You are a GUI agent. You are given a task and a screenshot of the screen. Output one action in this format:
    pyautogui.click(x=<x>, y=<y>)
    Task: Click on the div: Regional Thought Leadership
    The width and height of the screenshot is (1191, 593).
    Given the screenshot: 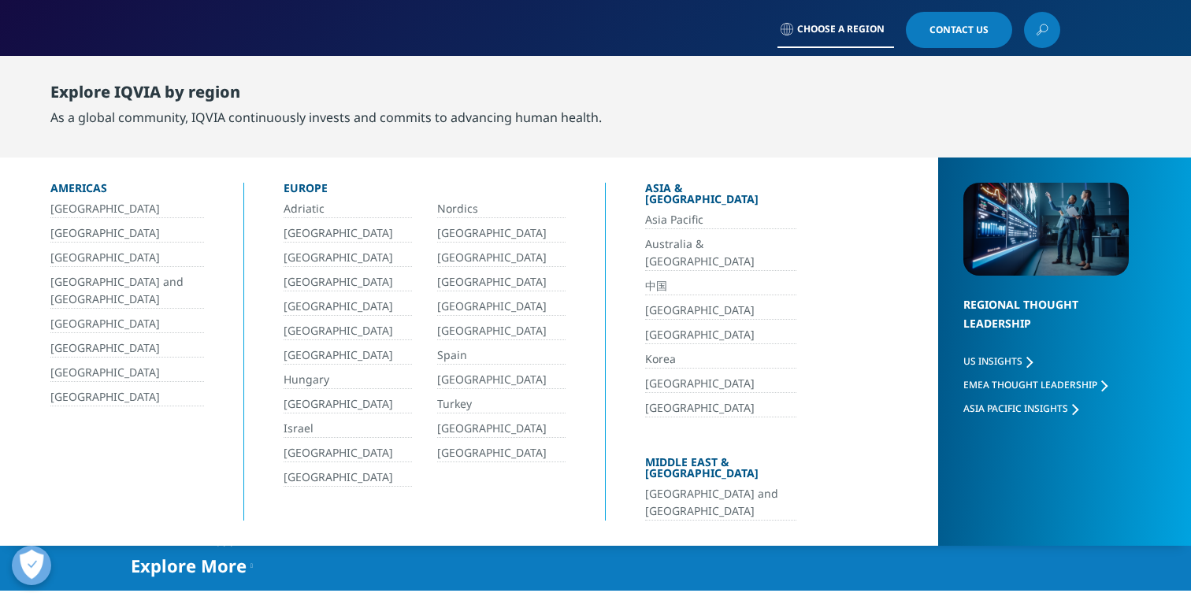 What is the action you would take?
    pyautogui.click(x=1046, y=324)
    